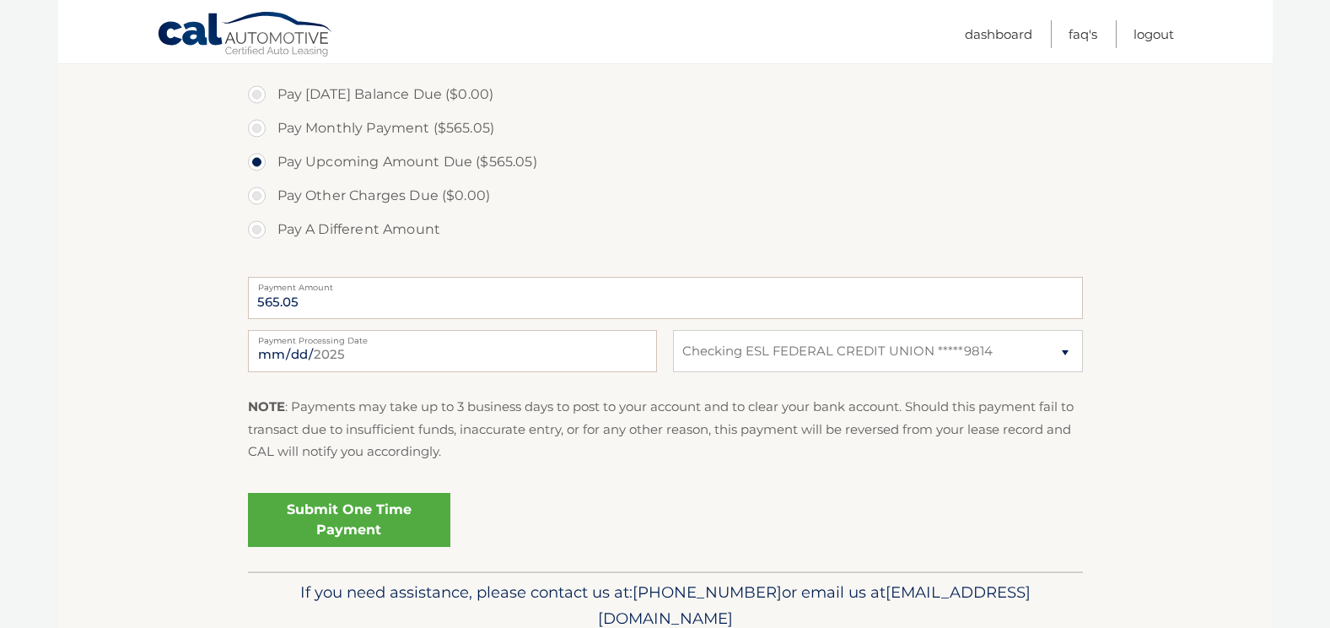 This screenshot has width=1330, height=628. I want to click on input: Payment Date, so click(452, 351).